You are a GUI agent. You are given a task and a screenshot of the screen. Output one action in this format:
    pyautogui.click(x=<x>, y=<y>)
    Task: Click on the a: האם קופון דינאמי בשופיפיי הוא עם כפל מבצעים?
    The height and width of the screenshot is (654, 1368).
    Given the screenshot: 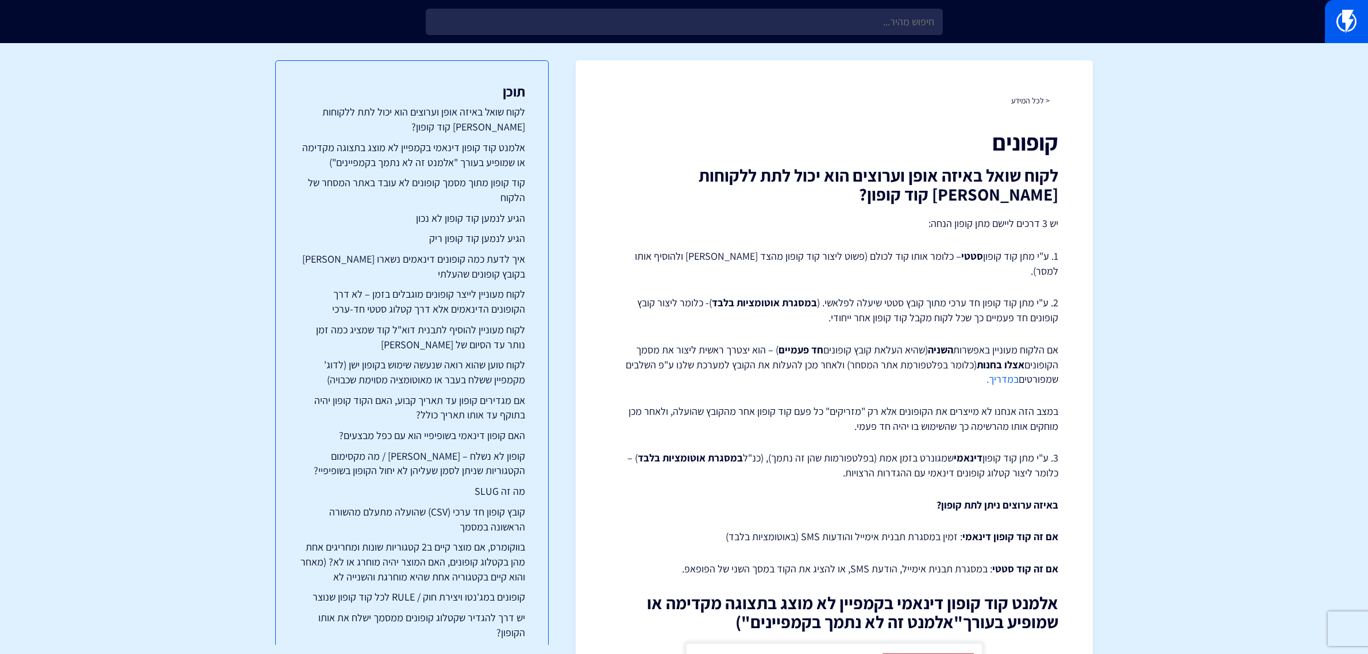 What is the action you would take?
    pyautogui.click(x=412, y=435)
    